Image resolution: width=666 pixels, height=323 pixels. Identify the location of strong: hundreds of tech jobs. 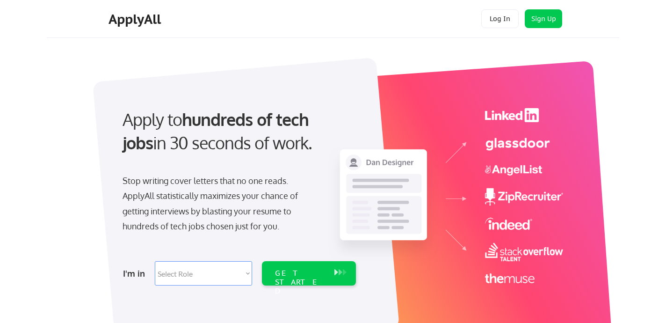
(217, 130).